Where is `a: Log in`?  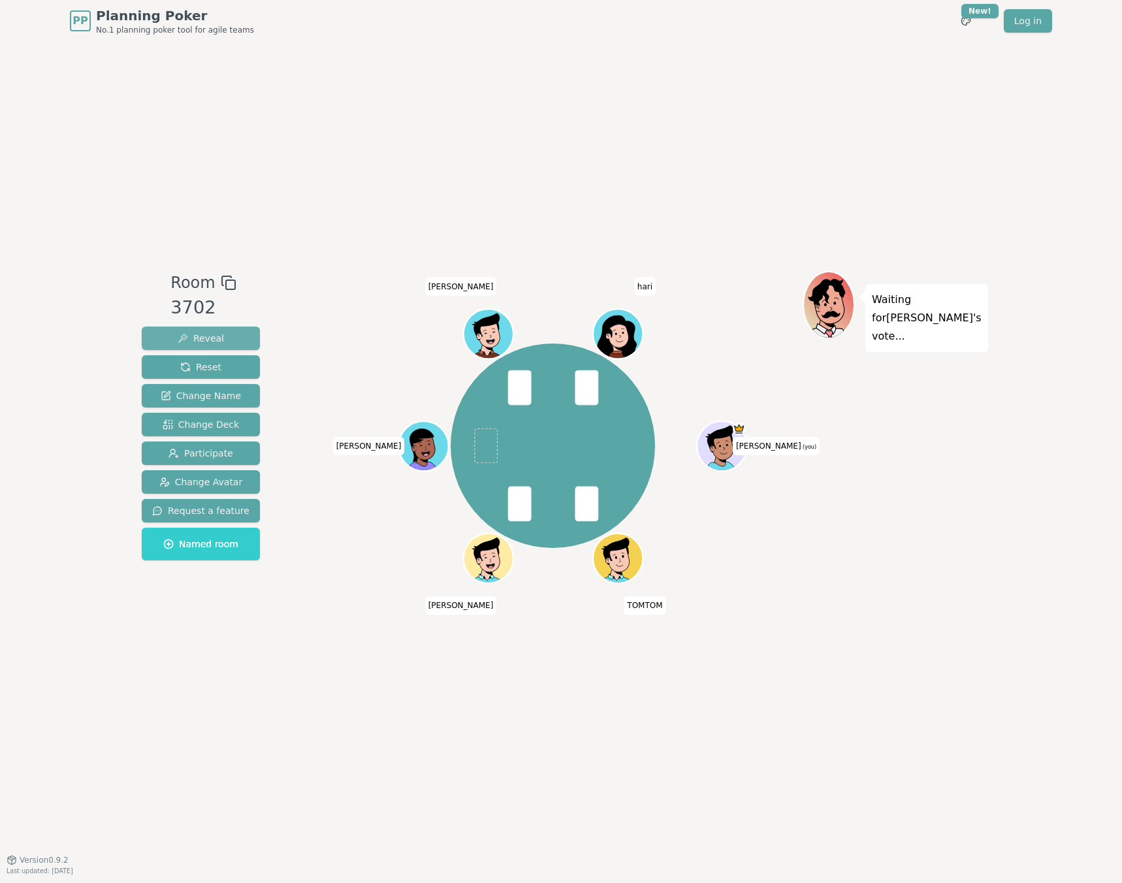
a: Log in is located at coordinates (1028, 21).